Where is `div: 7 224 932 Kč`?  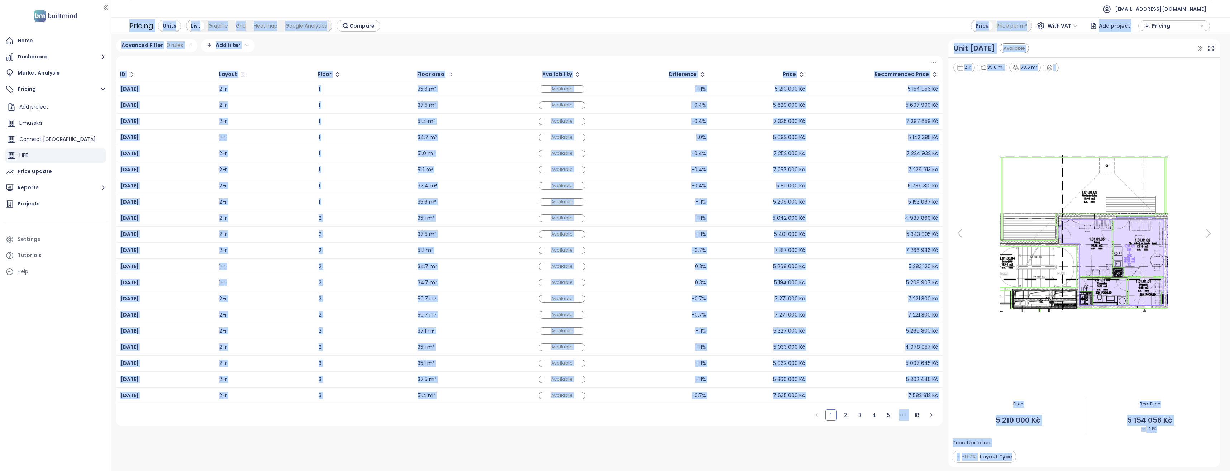 div: 7 224 932 Kč is located at coordinates (922, 153).